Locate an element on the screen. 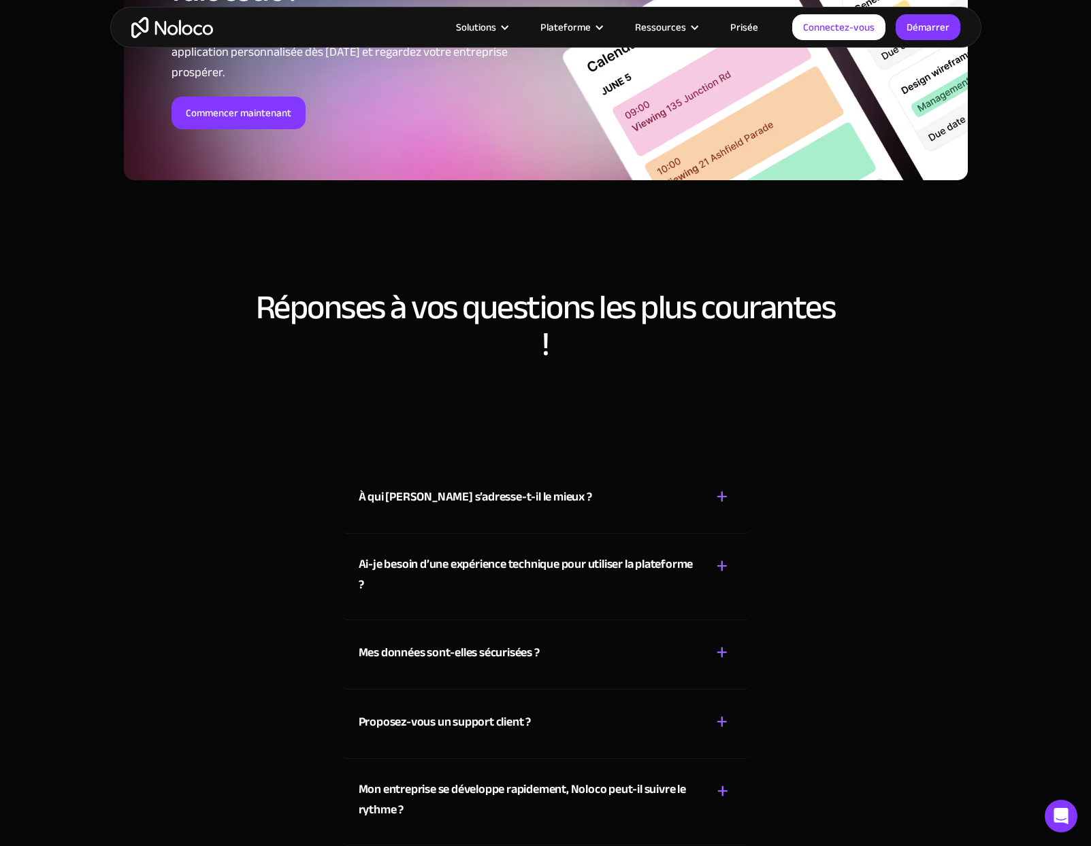 The image size is (1091, 846). div: Mon entreprise se développe rapidement, Noloco peut-il suivre le rythme ? is located at coordinates (527, 800).